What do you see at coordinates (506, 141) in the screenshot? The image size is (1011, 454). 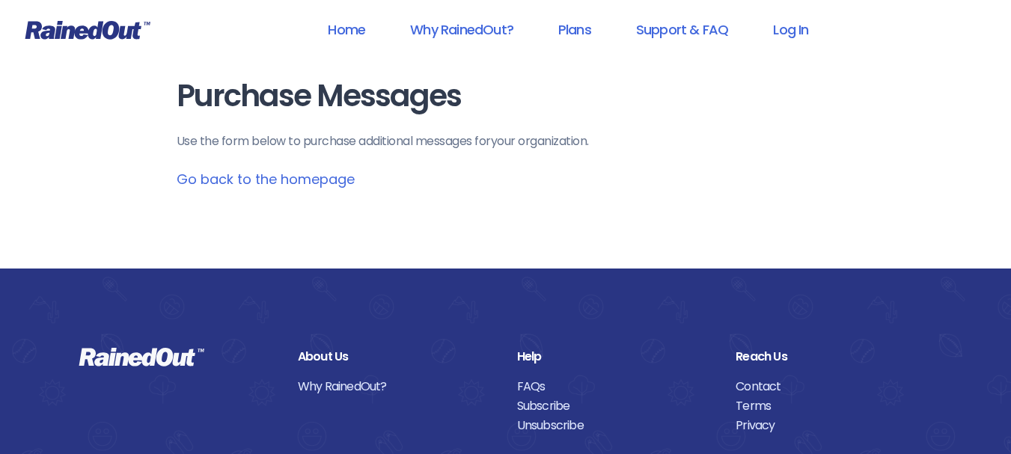 I see `p: Use the form below to purchase additional messages for your organization .` at bounding box center [506, 141].